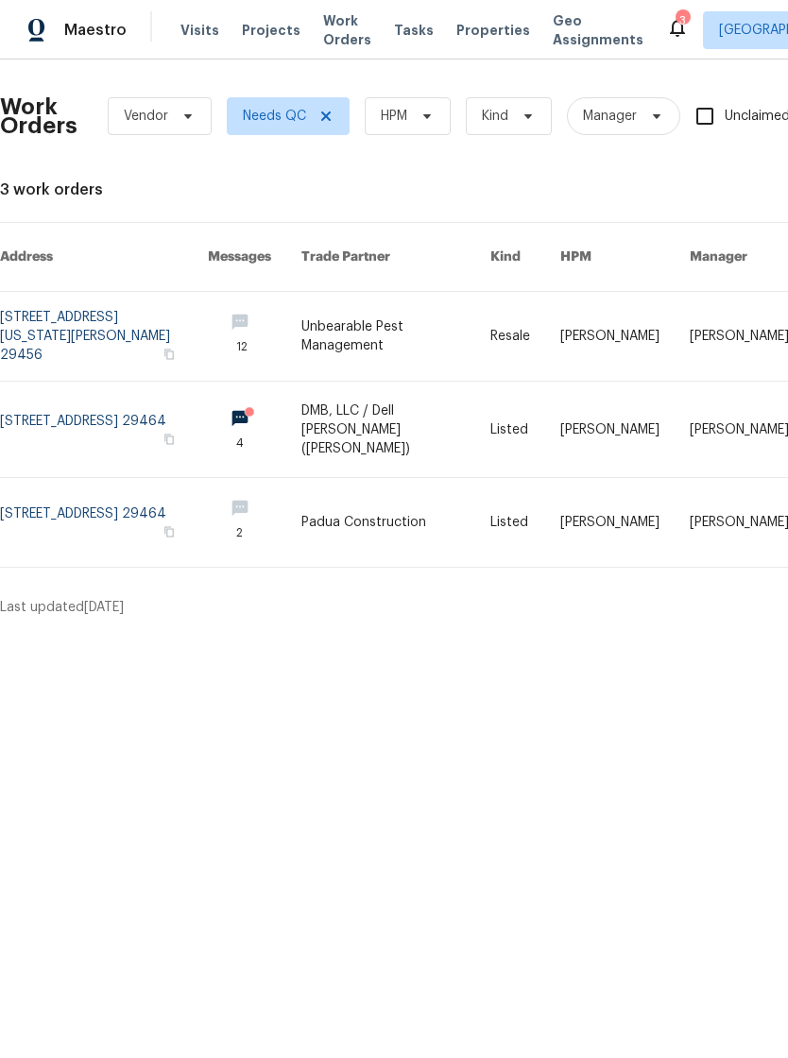 This screenshot has height=1058, width=788. I want to click on th: HPM, so click(609, 257).